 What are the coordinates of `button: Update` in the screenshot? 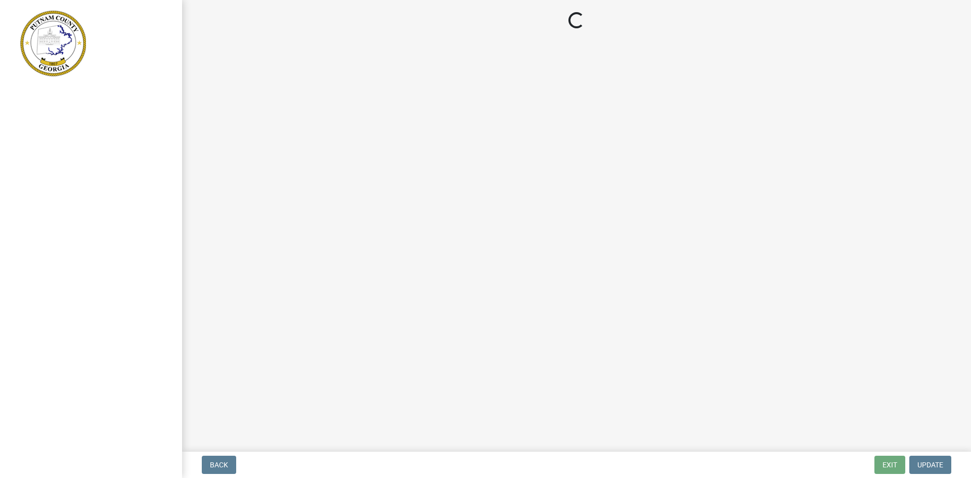 It's located at (930, 465).